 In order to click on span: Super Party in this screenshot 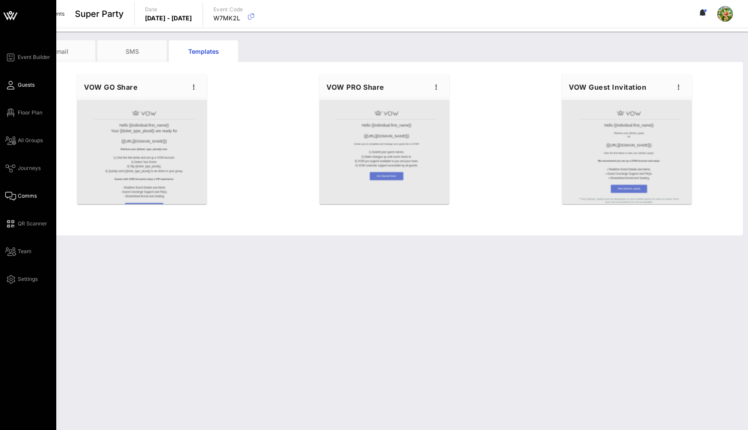, I will do `click(99, 14)`.